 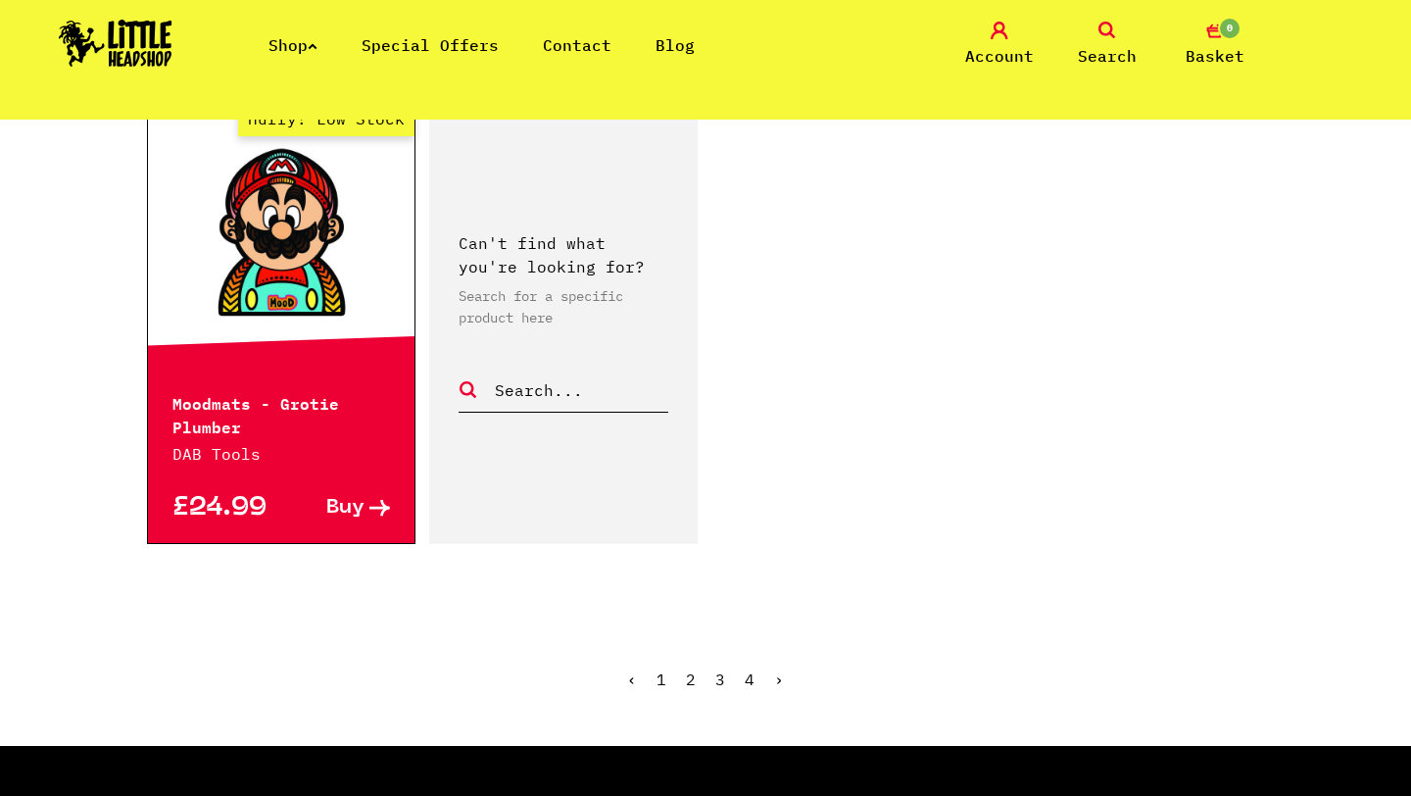 I want to click on a: Blog, so click(x=675, y=45).